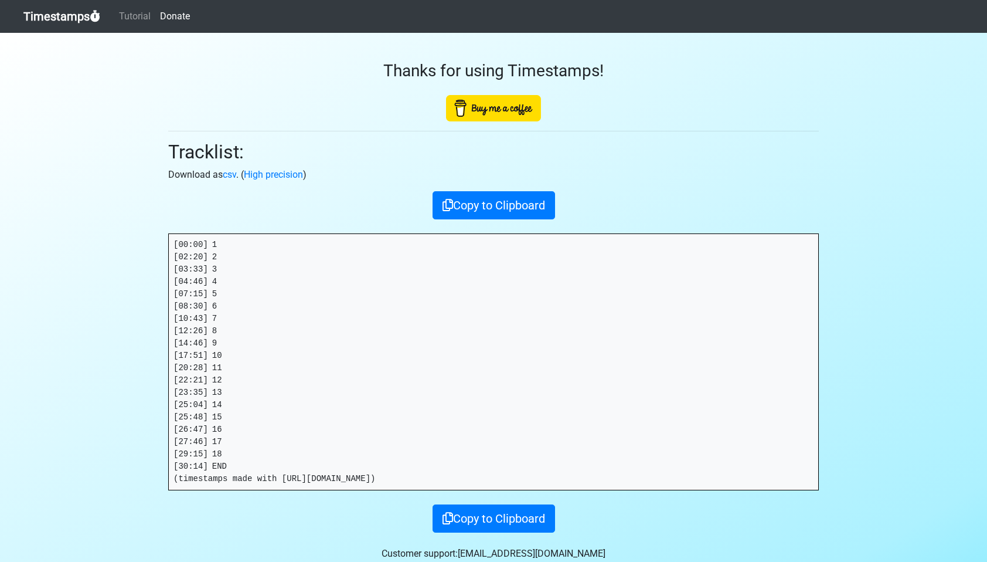 The width and height of the screenshot is (987, 562). I want to click on pre: [00:00] 1 [02:20] 2 [03:33] 3 [04:46] 4 [07:15] 5 [08:30] 6 [10:43] 7 [12:26] 8 [14:46] 9 [17:51]..., so click(494, 362).